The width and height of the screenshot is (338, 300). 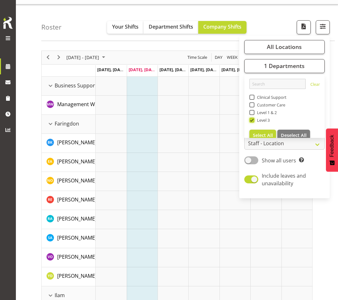 What do you see at coordinates (284, 66) in the screenshot?
I see `span: 1 Departments` at bounding box center [284, 66].